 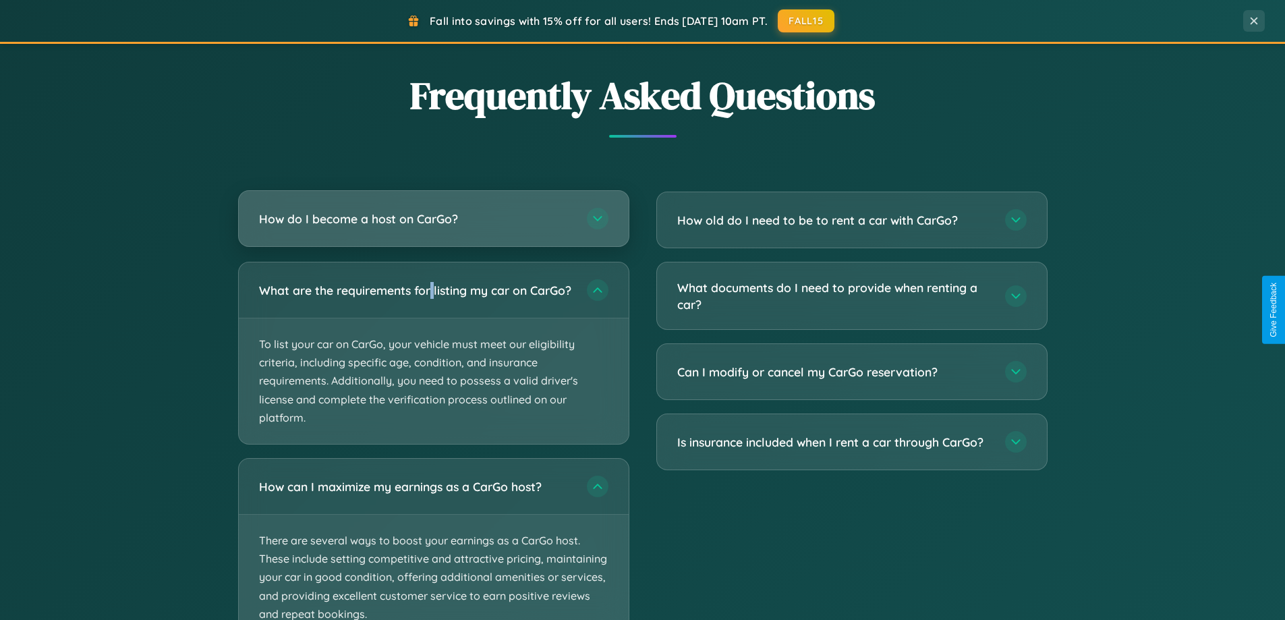 What do you see at coordinates (416, 290) in the screenshot?
I see `h3: What are the requirements for listing my car on CarGo?` at bounding box center [416, 290].